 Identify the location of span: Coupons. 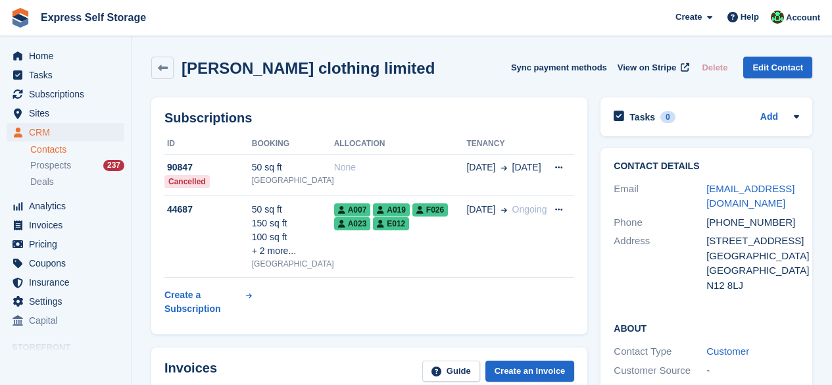
(68, 263).